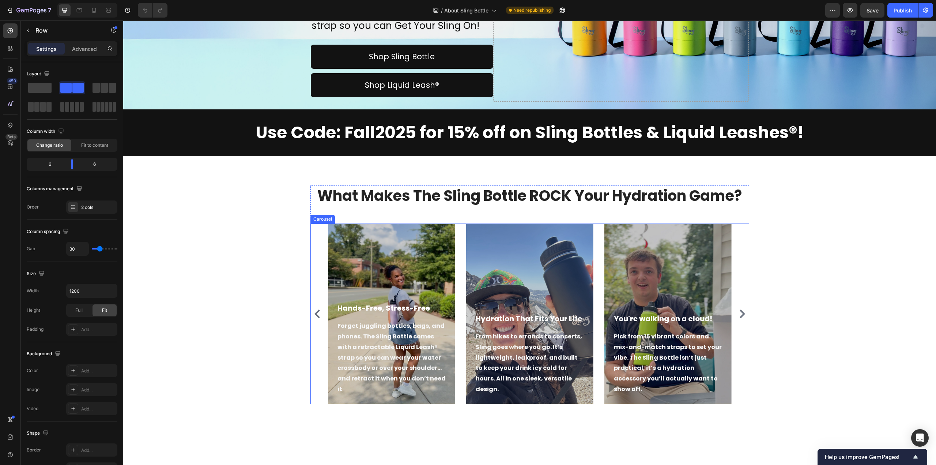 Image resolution: width=936 pixels, height=465 pixels. What do you see at coordinates (34, 450) in the screenshot?
I see `div: Border` at bounding box center [34, 450].